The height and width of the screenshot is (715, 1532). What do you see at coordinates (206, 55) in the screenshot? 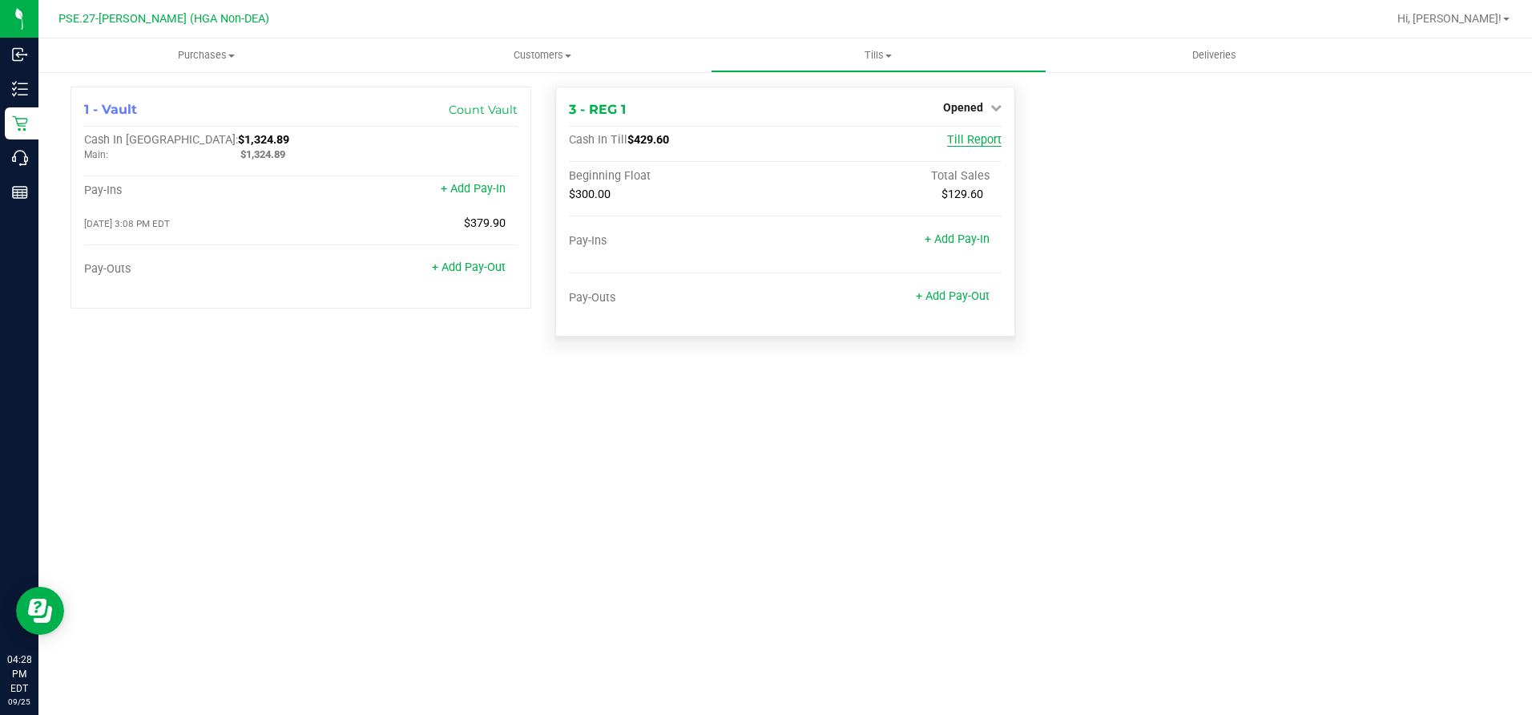
I see `span: Purchases` at bounding box center [206, 55].